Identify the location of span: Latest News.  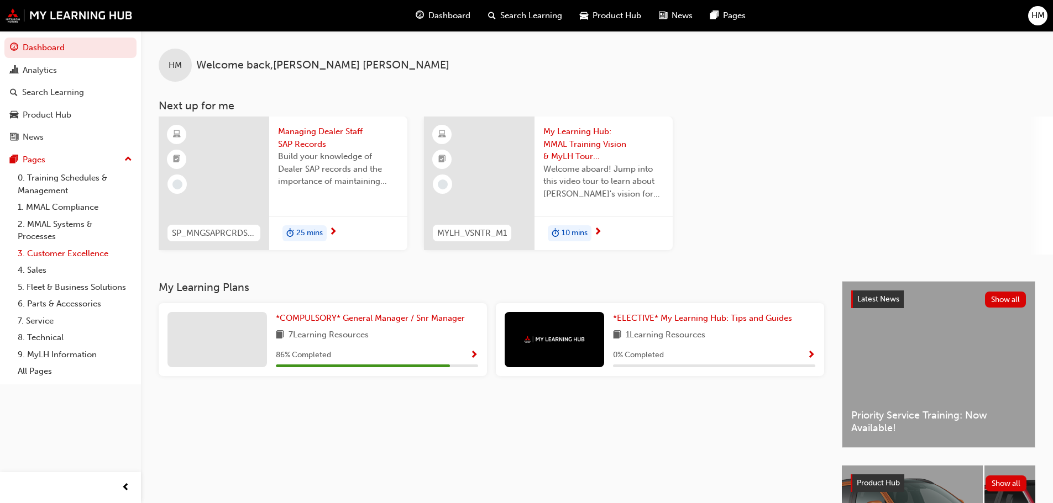
(878, 299).